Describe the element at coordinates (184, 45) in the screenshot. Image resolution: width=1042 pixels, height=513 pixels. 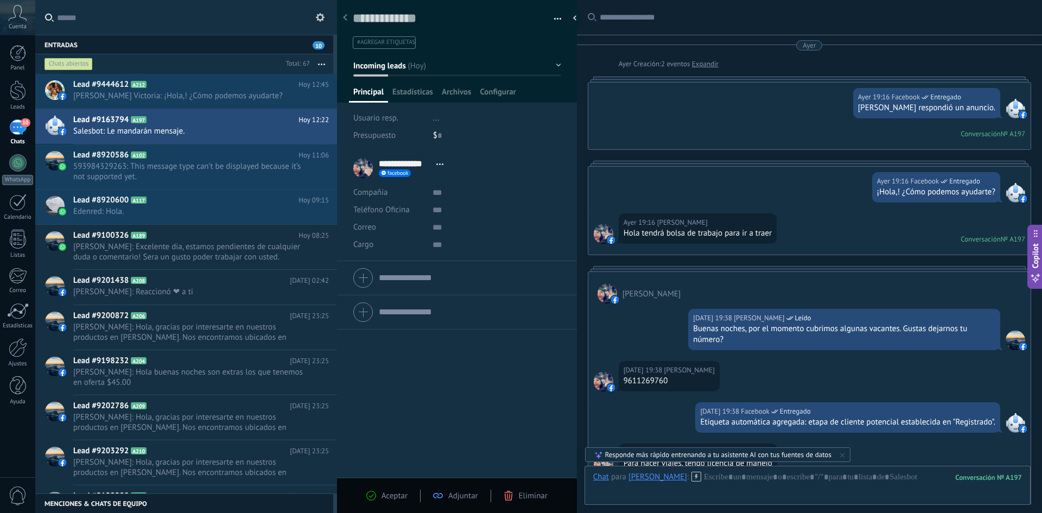
I see `div: Entradas` at that location.